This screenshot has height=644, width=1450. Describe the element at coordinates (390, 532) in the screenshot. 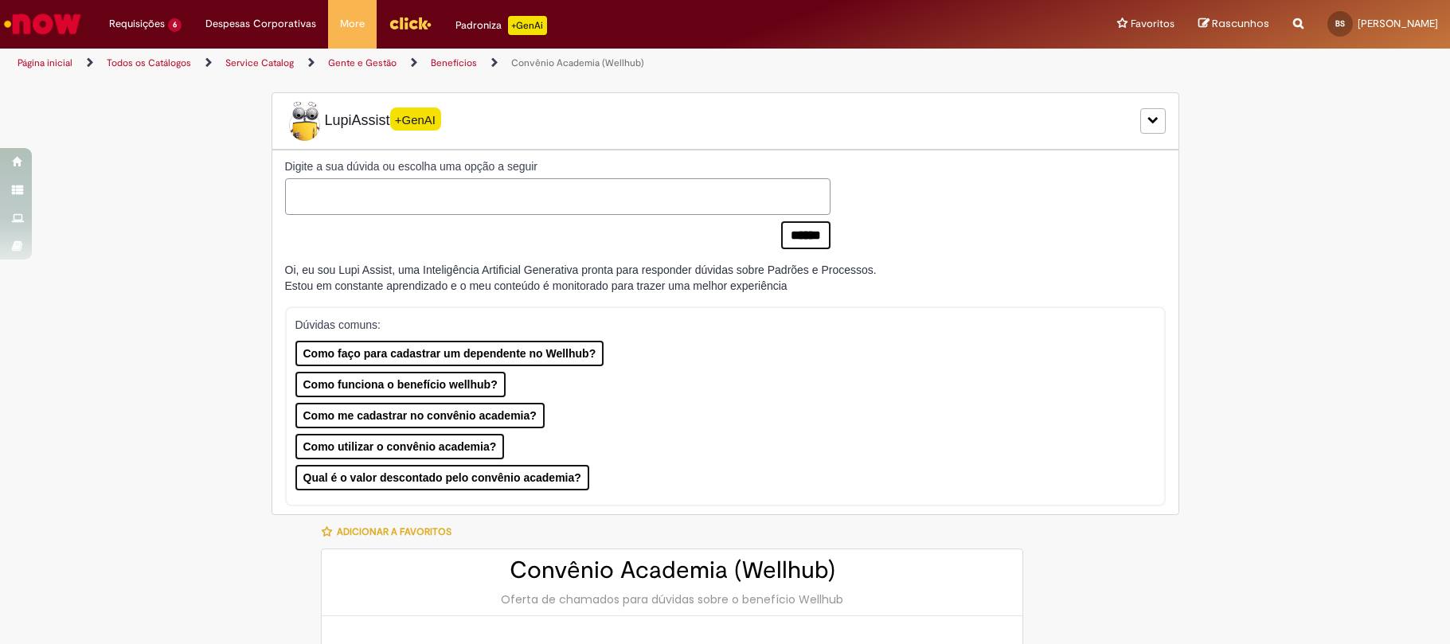

I see `button: Adicionar a Favoritos` at that location.